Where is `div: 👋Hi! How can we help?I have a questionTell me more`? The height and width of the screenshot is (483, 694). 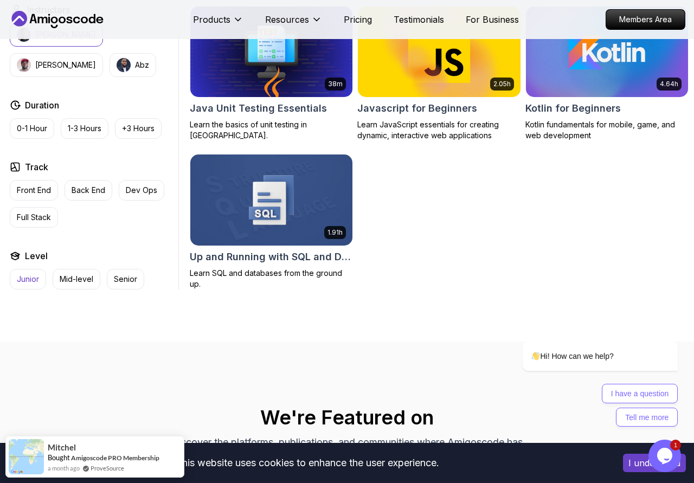
div: 👋Hi! How can we help?I have a questionTell me more is located at coordinates (98, 129).